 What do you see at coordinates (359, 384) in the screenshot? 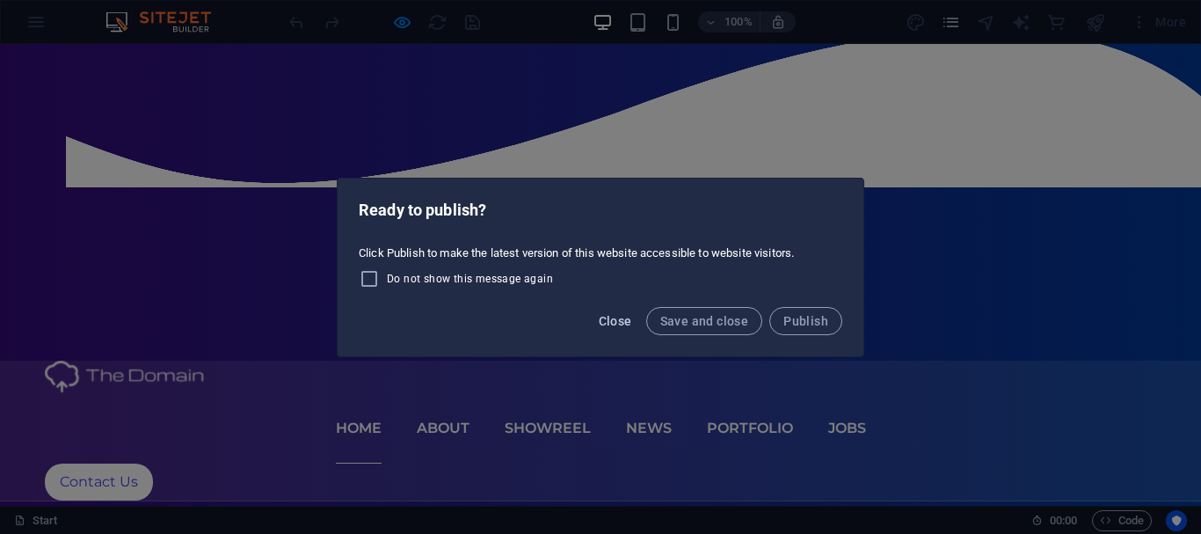
I see `a: Home` at bounding box center [359, 384].